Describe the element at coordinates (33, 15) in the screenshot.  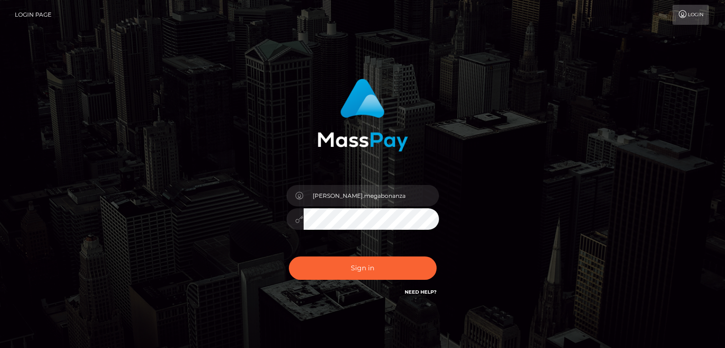
I see `a: Login Page` at that location.